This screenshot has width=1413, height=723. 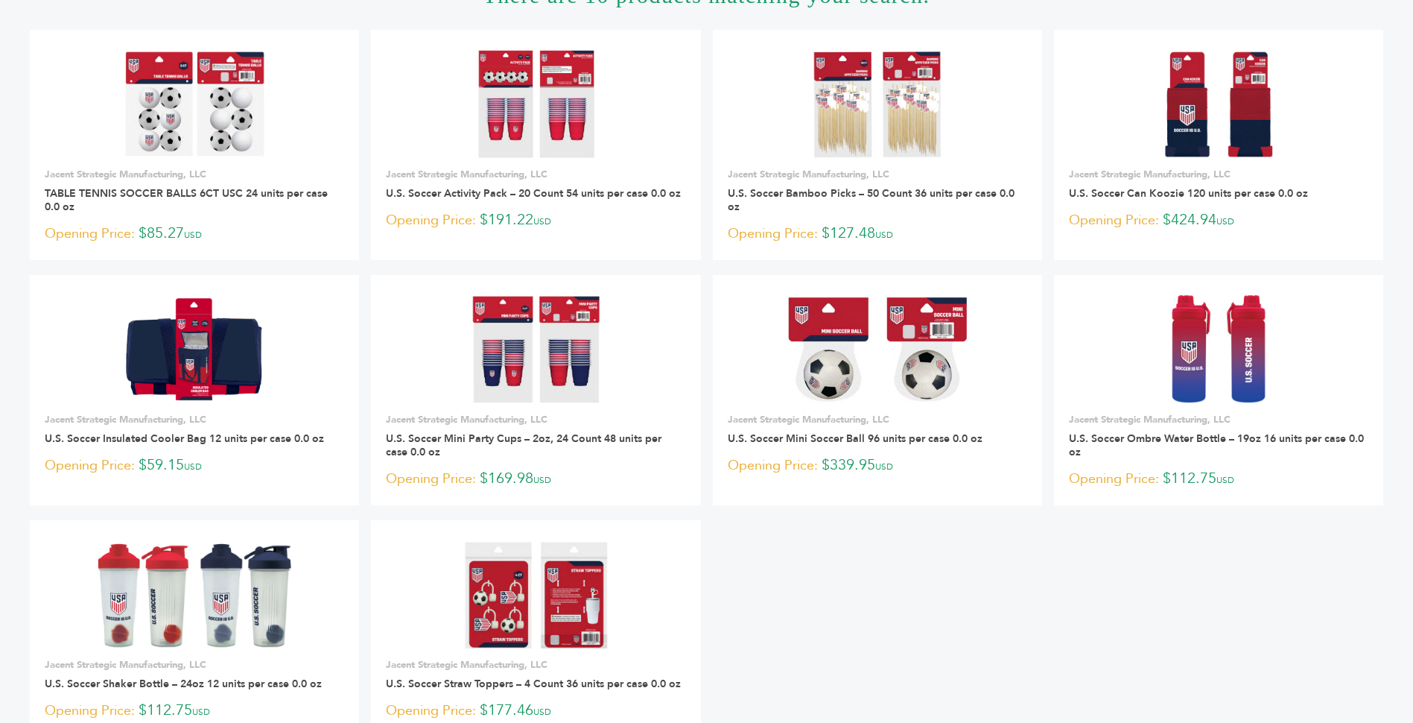 What do you see at coordinates (534, 683) in the screenshot?
I see `a: U.S. Soccer Straw Toppers – 4 Count 36 units per case 0.0 oz` at bounding box center [534, 683].